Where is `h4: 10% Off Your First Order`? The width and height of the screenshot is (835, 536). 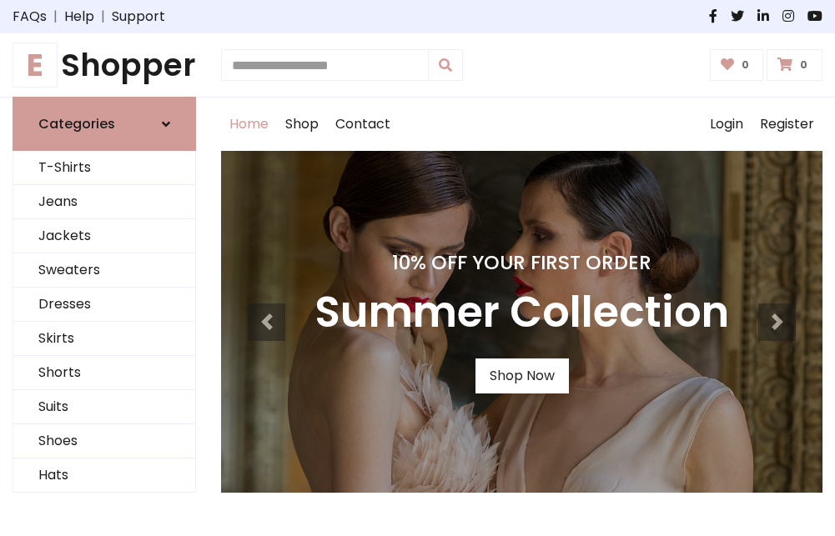
h4: 10% Off Your First Order is located at coordinates (521, 263).